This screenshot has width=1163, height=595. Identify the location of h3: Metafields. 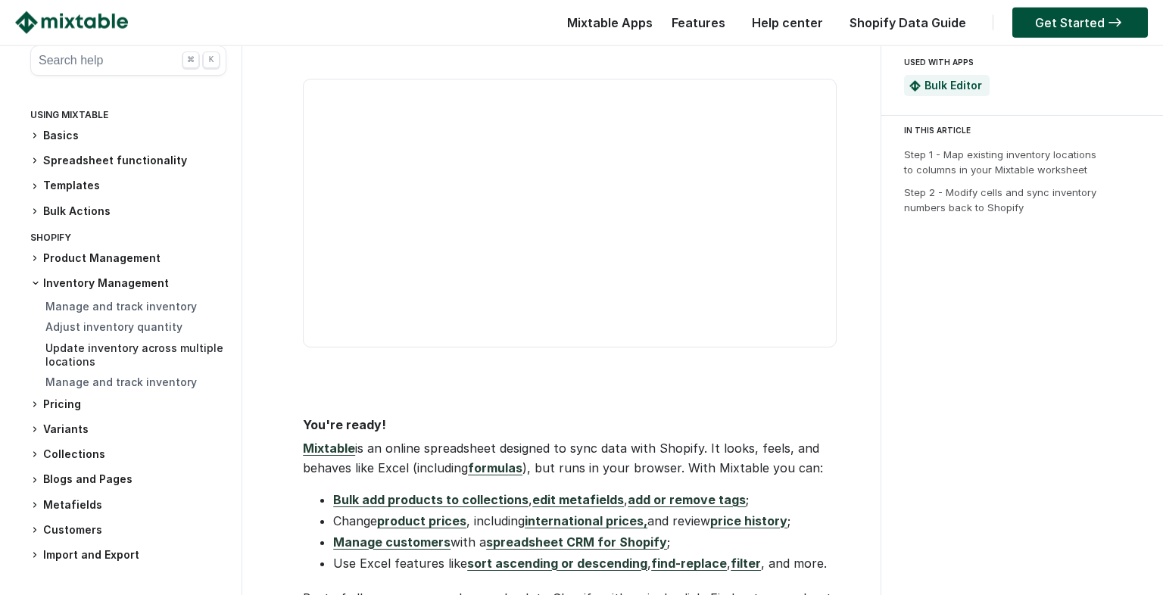
(128, 505).